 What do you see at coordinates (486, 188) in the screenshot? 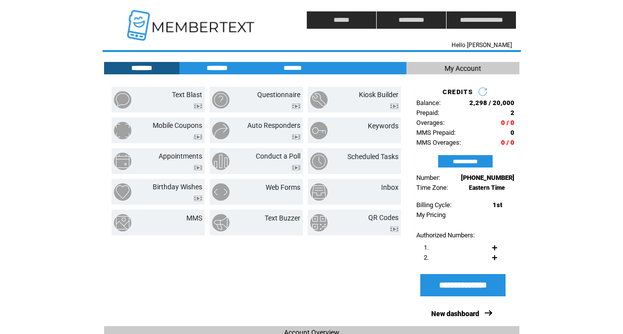
I see `span: Eastern Time` at bounding box center [486, 188].